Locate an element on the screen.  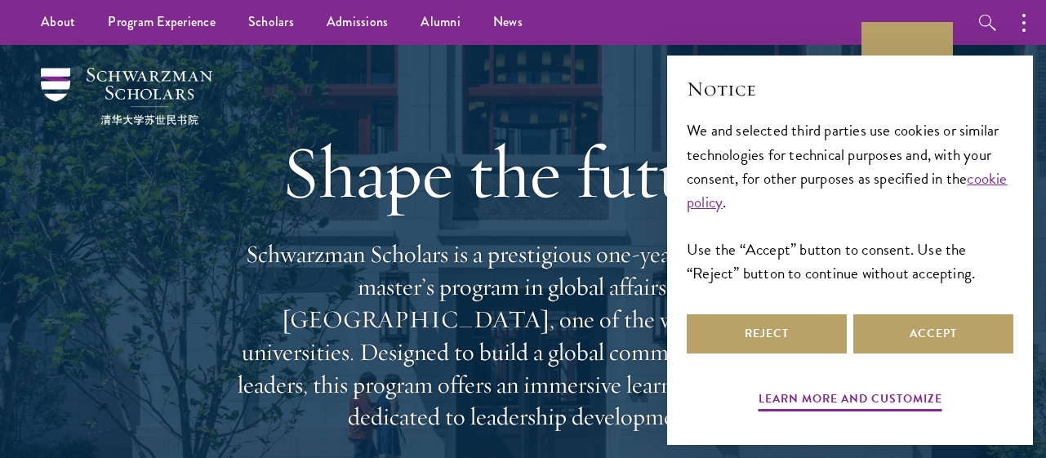
div: We and selected third parties use cookies or similar technologies for technical purposes and, wit... is located at coordinates (850, 201).